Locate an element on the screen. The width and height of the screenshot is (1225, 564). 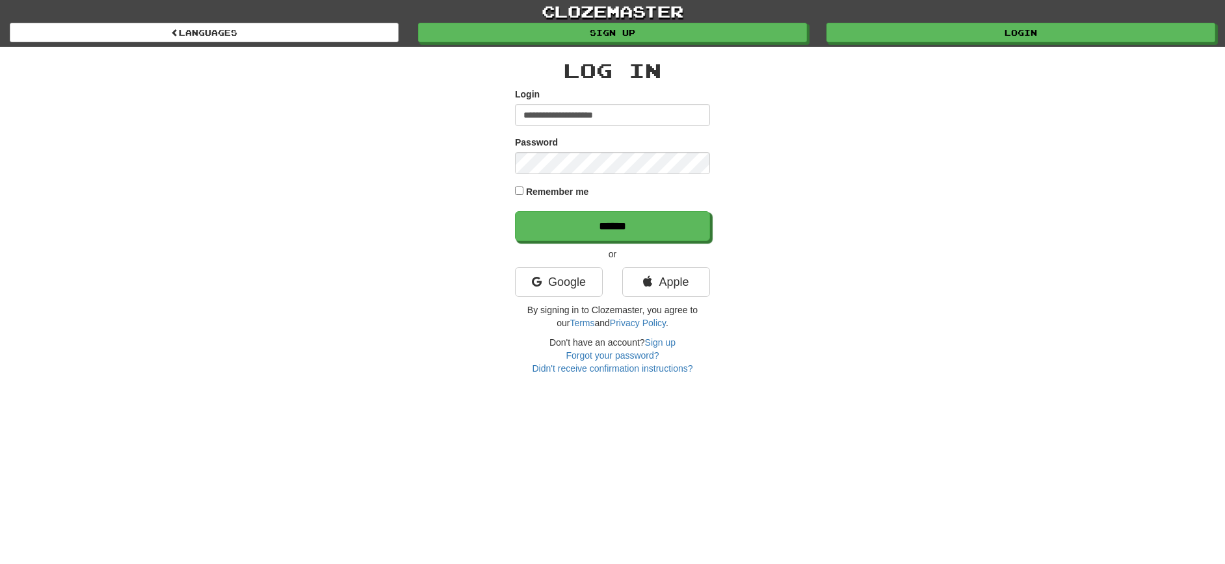
a: Didn't receive confirmation instructions? is located at coordinates (612, 369).